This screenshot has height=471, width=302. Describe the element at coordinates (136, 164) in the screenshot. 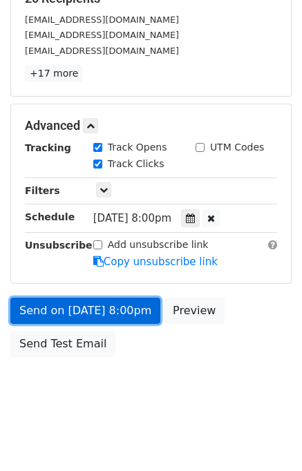

I see `label: Track Clicks` at that location.